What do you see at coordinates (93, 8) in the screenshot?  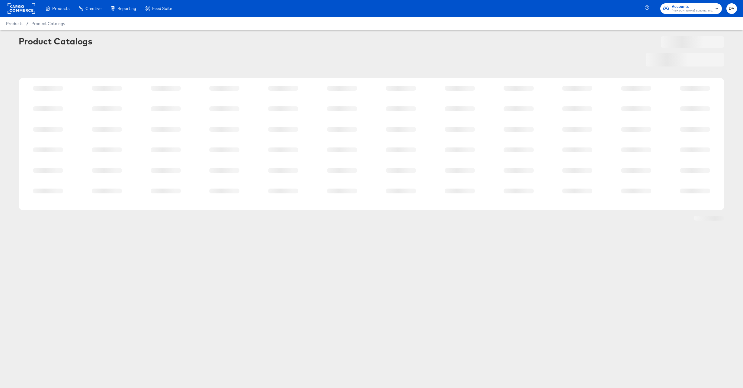 I see `span: Creative` at bounding box center [93, 8].